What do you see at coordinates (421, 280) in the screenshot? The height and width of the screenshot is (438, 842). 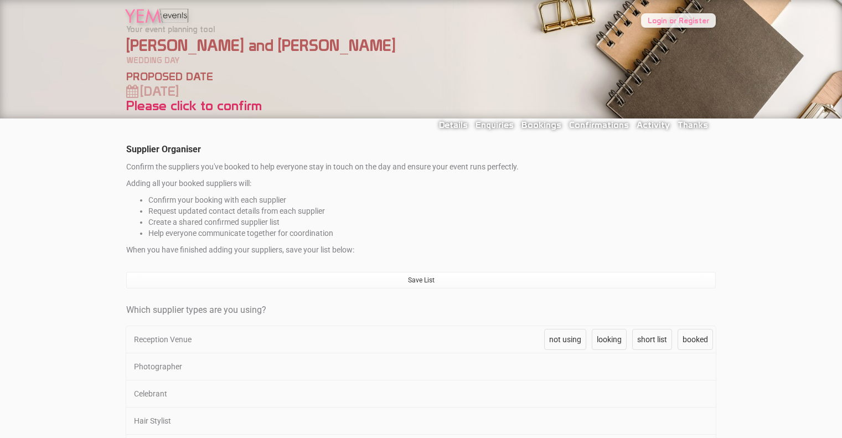 I see `a: Save List` at bounding box center [421, 280].